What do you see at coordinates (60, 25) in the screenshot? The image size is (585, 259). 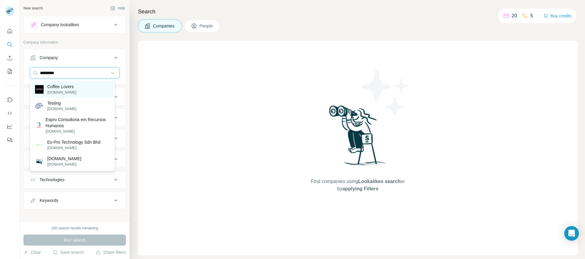 I see `div: Company lookalikes` at bounding box center [60, 25].